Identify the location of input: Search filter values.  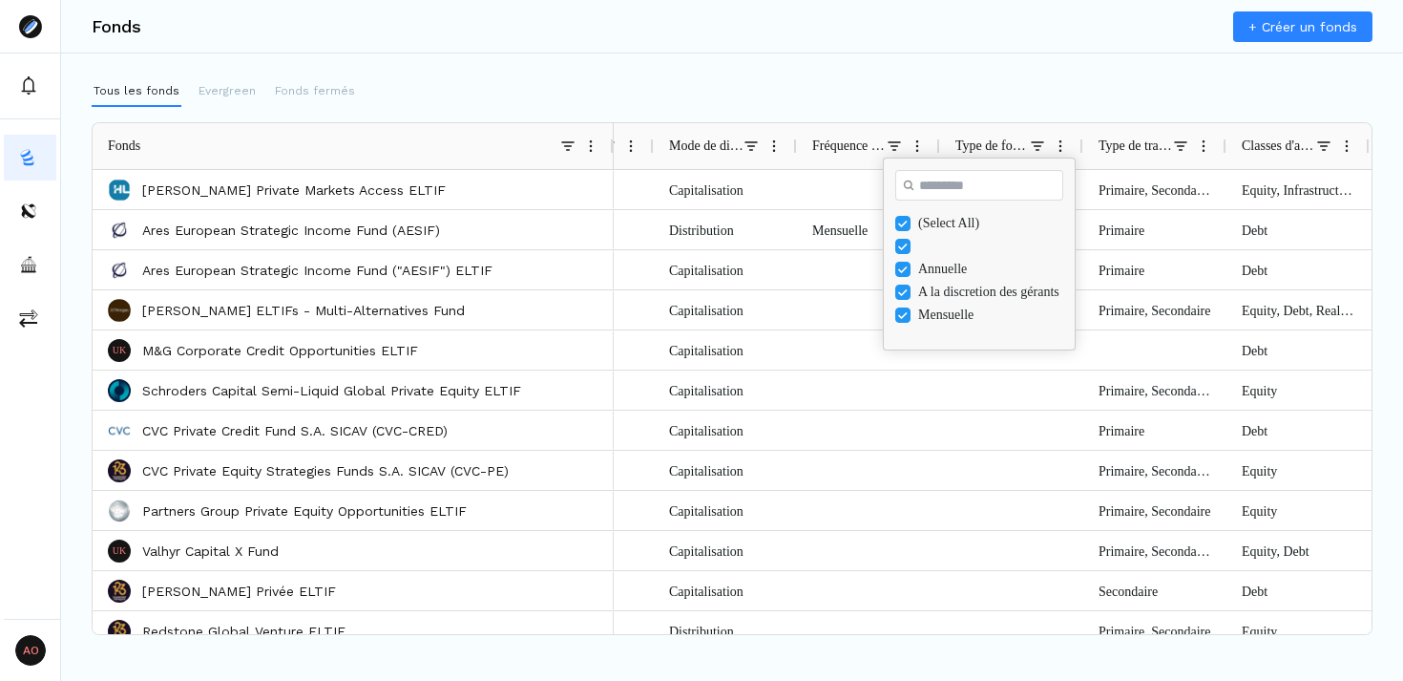
(979, 185).